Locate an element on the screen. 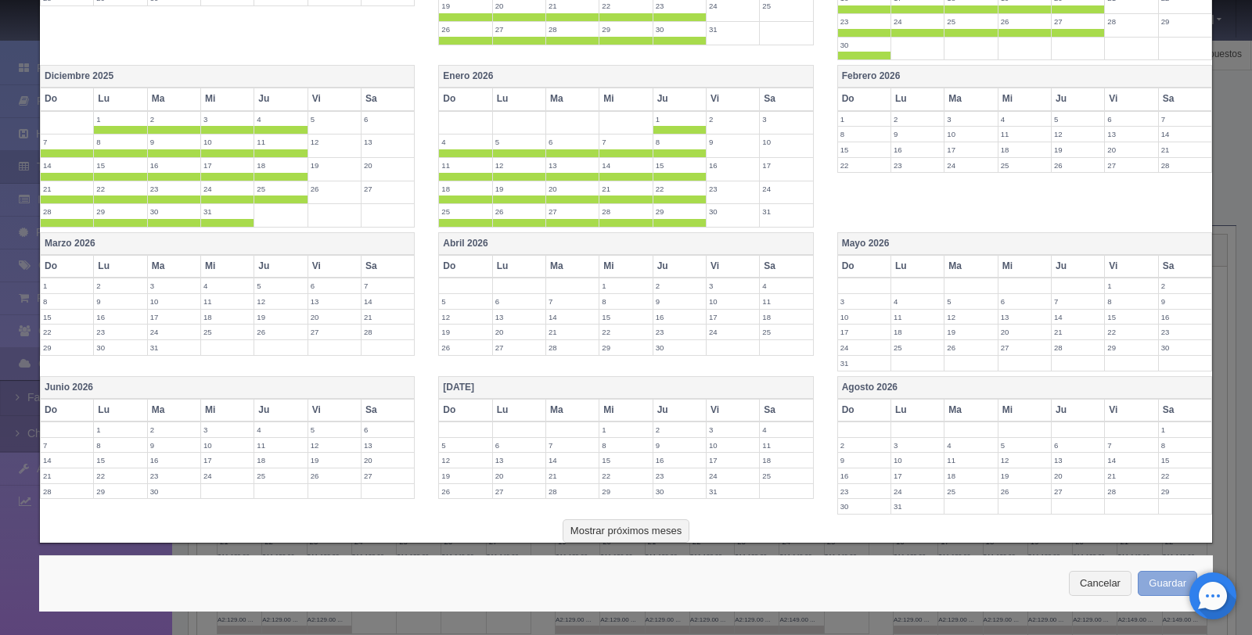  button: Cancelar is located at coordinates (1100, 584).